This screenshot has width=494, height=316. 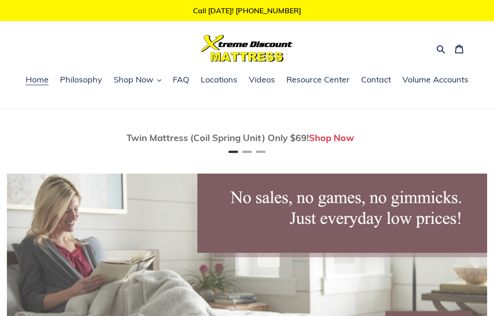 I want to click on button: Shop Now, so click(x=137, y=80).